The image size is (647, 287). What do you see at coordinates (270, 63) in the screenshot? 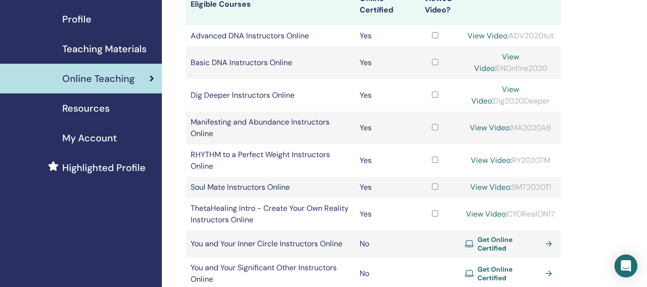
I see `td: Basic DNA Instructors Online` at bounding box center [270, 63].